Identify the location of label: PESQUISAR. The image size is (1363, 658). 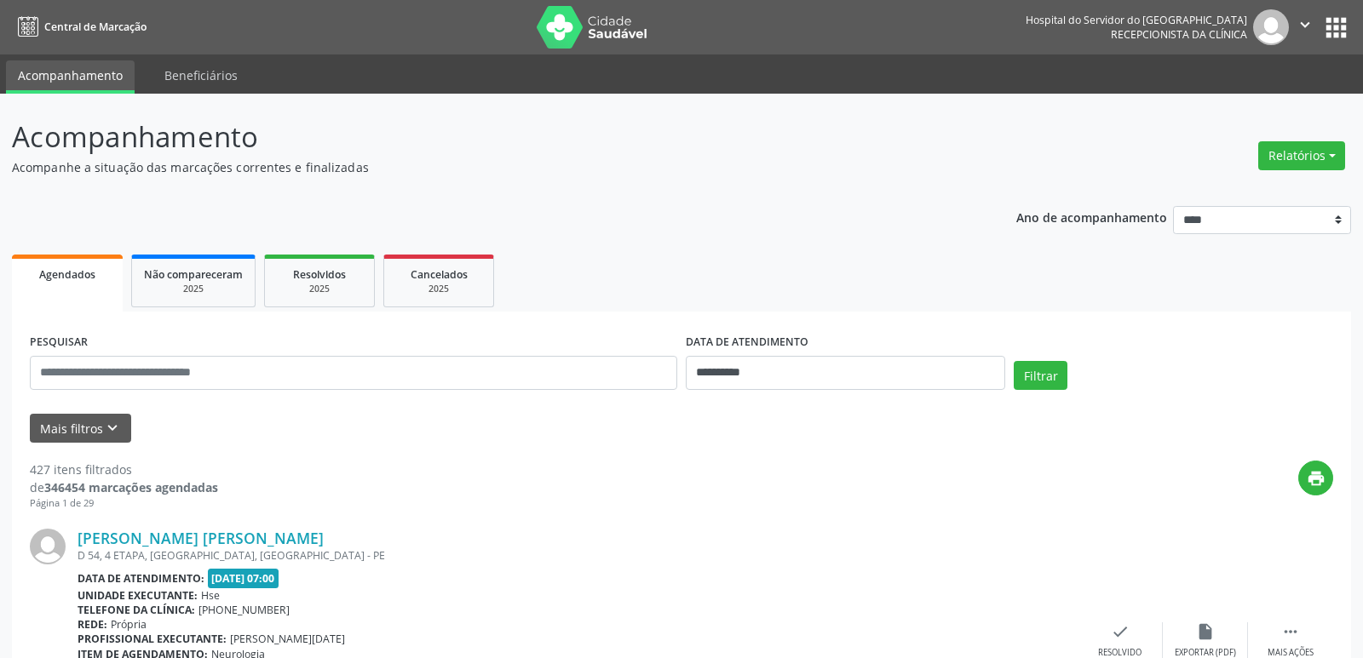
(59, 342).